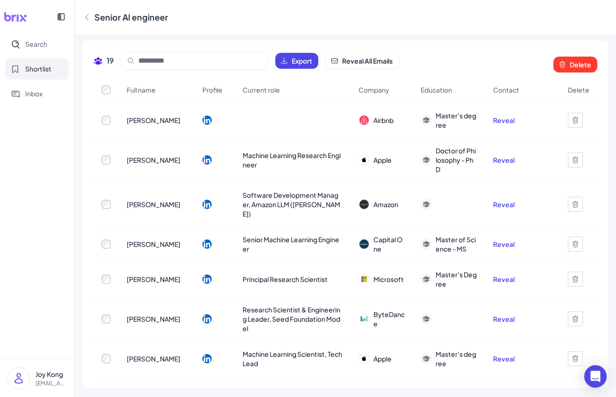 This screenshot has width=616, height=397. I want to click on span: Company, so click(374, 90).